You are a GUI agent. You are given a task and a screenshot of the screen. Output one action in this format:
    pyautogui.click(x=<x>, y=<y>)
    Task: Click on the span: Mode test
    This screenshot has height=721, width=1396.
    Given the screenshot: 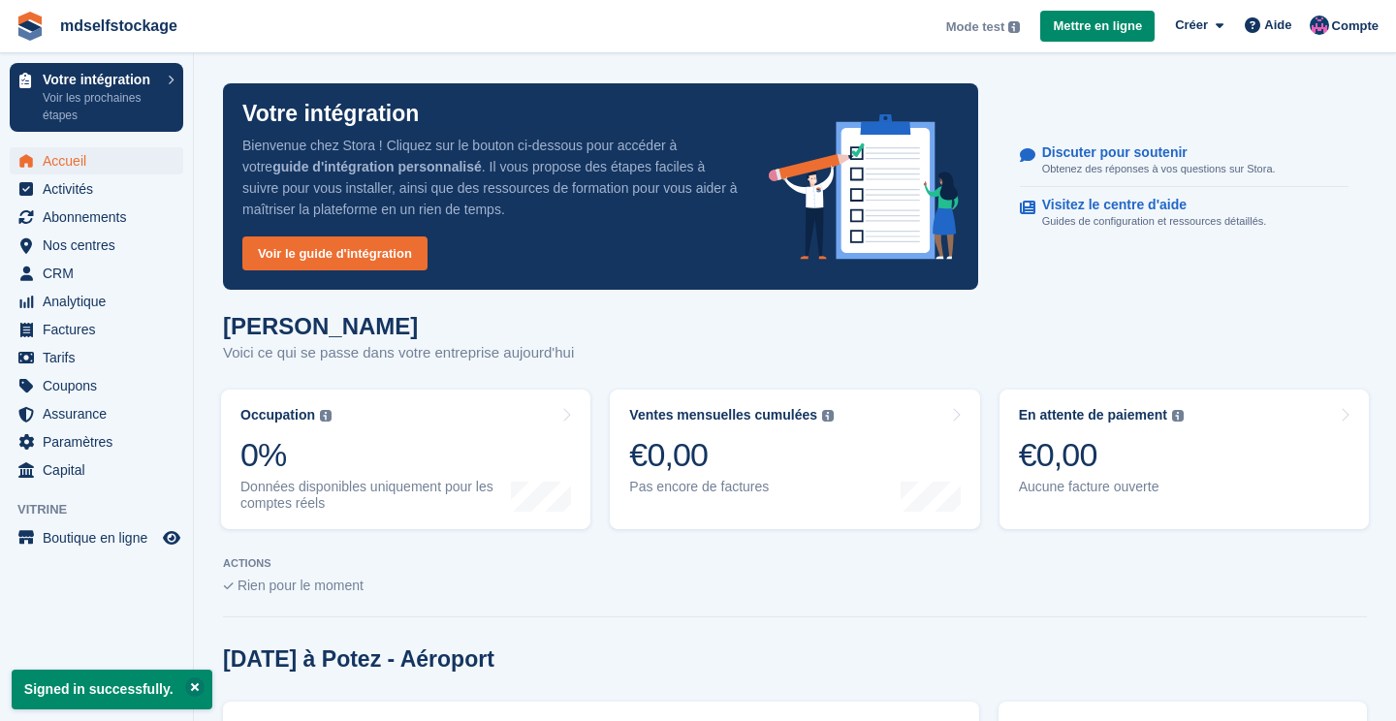 What is the action you would take?
    pyautogui.click(x=975, y=27)
    